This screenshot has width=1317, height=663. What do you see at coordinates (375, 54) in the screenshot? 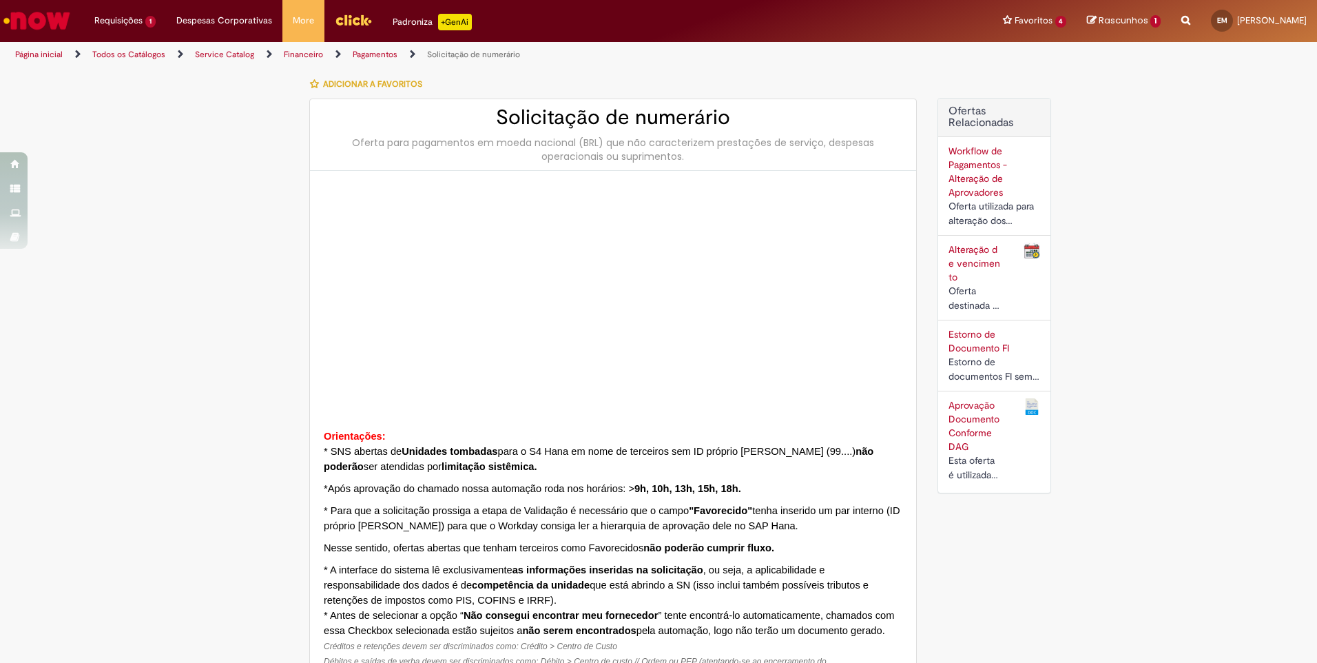
I see `a: Pagamentos` at bounding box center [375, 54].